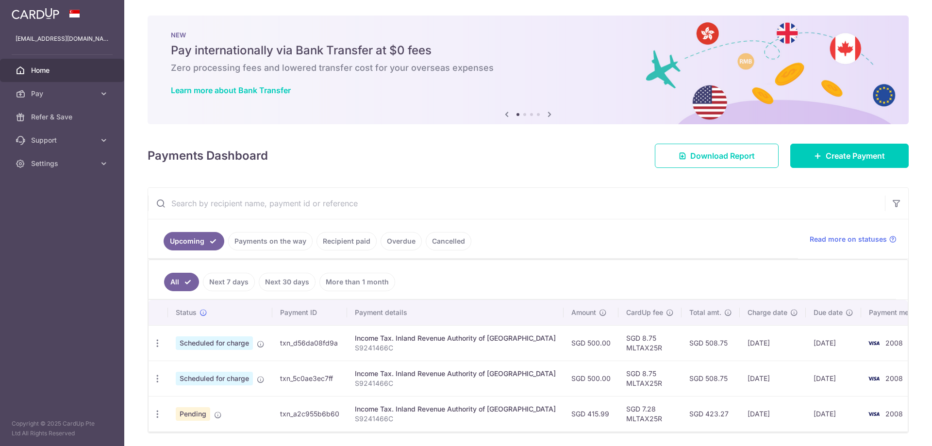 This screenshot has width=932, height=446. I want to click on a: Cancelled, so click(448, 241).